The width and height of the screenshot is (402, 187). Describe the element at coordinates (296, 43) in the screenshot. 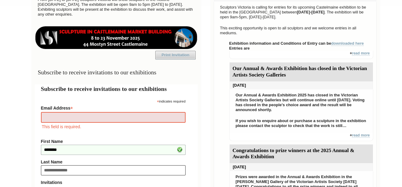

I see `strong: Exhibition information and Conditions of Entry can be` at that location.